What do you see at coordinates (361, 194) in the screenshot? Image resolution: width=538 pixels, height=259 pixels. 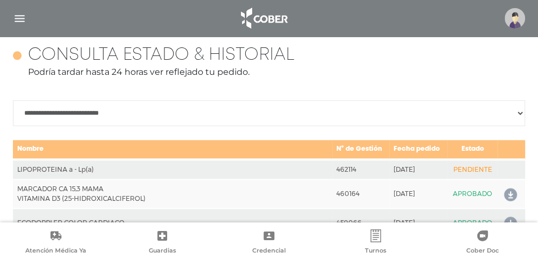 I see `td: 460164` at bounding box center [361, 194].